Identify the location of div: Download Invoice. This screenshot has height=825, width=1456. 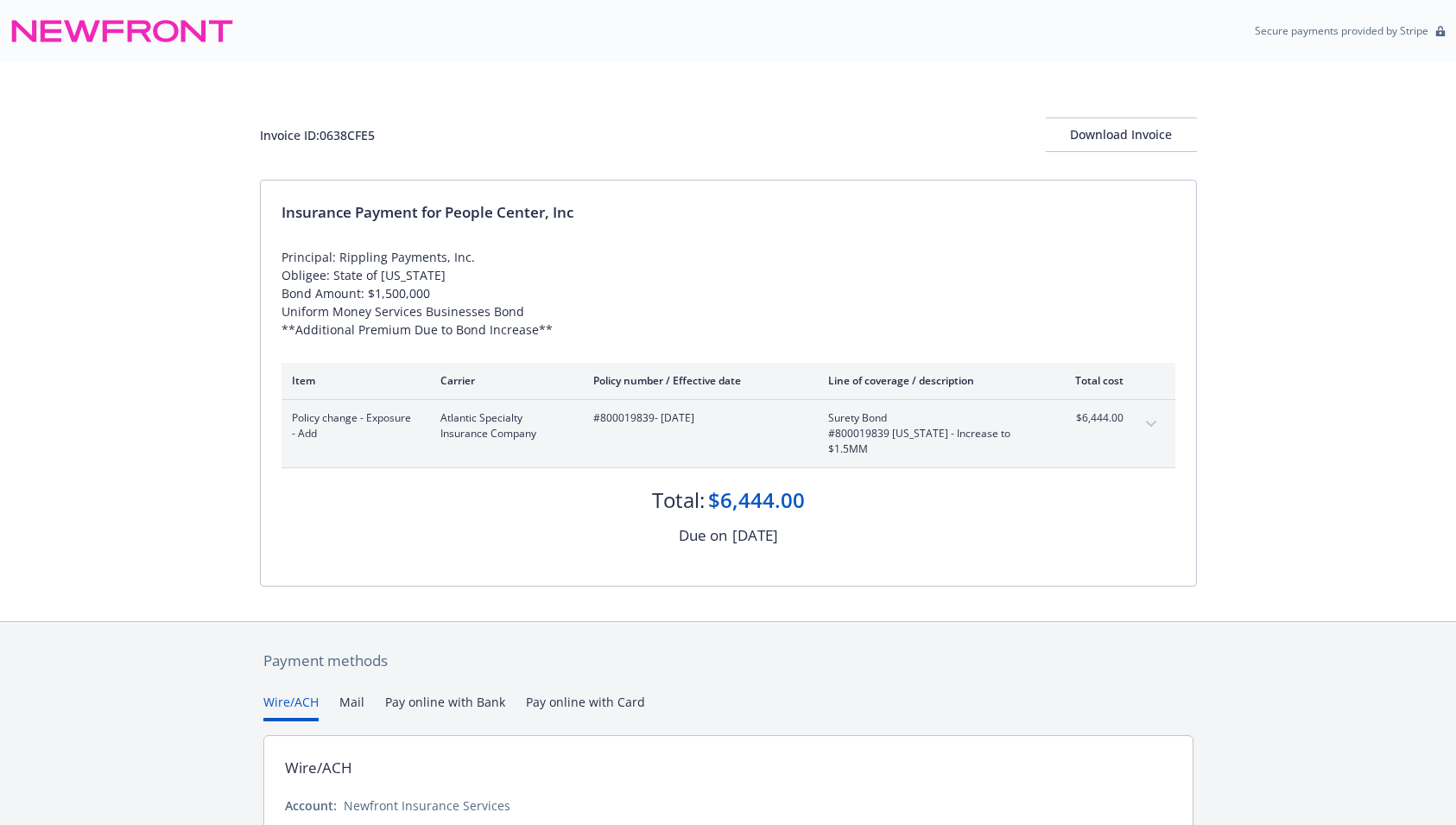
(1121, 135).